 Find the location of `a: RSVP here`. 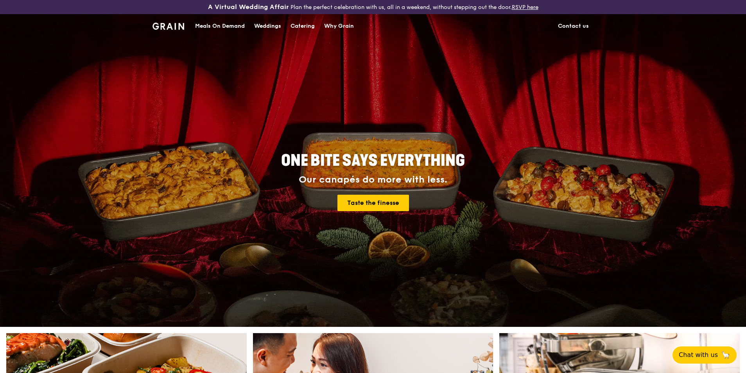

a: RSVP here is located at coordinates (525, 7).